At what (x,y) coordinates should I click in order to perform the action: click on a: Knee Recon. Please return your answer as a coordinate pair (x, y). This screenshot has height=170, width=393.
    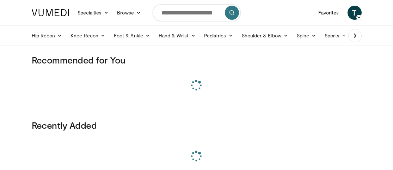
    Looking at the image, I should click on (88, 36).